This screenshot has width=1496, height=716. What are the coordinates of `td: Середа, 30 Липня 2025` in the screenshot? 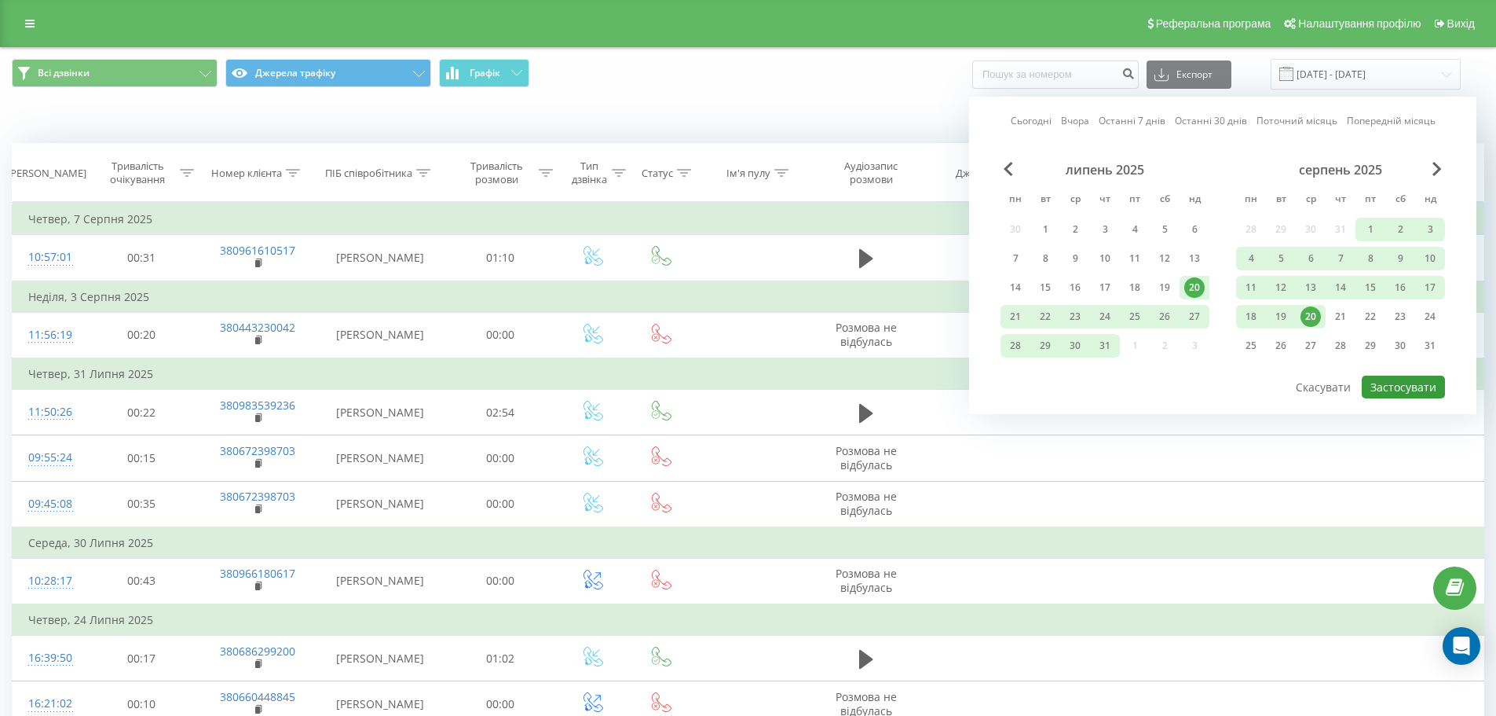 It's located at (749, 543).